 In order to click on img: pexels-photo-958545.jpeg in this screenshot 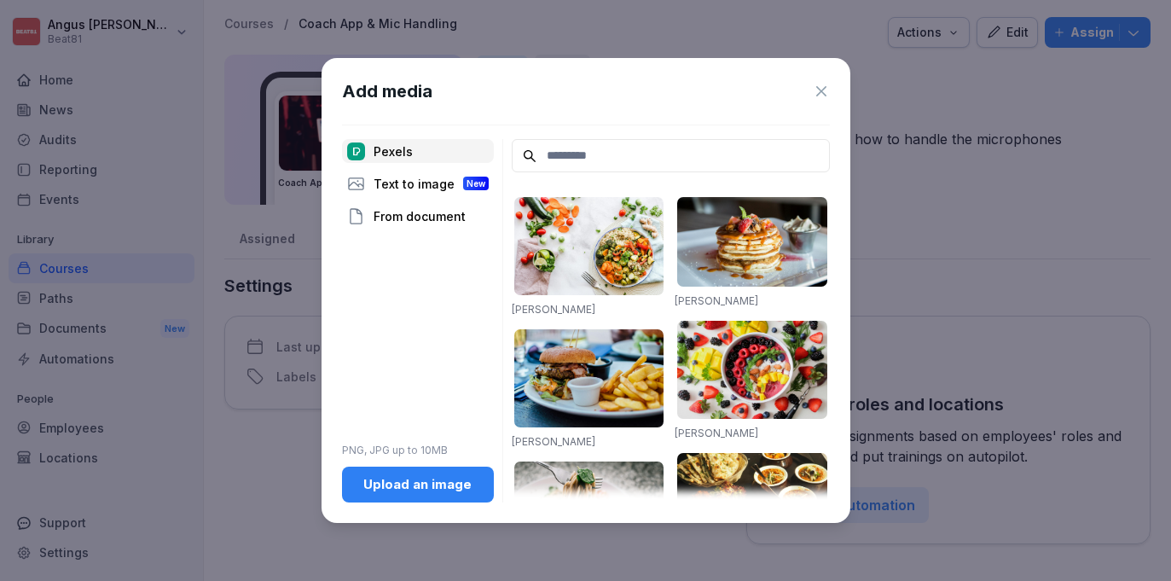, I will do `click(752, 494)`.